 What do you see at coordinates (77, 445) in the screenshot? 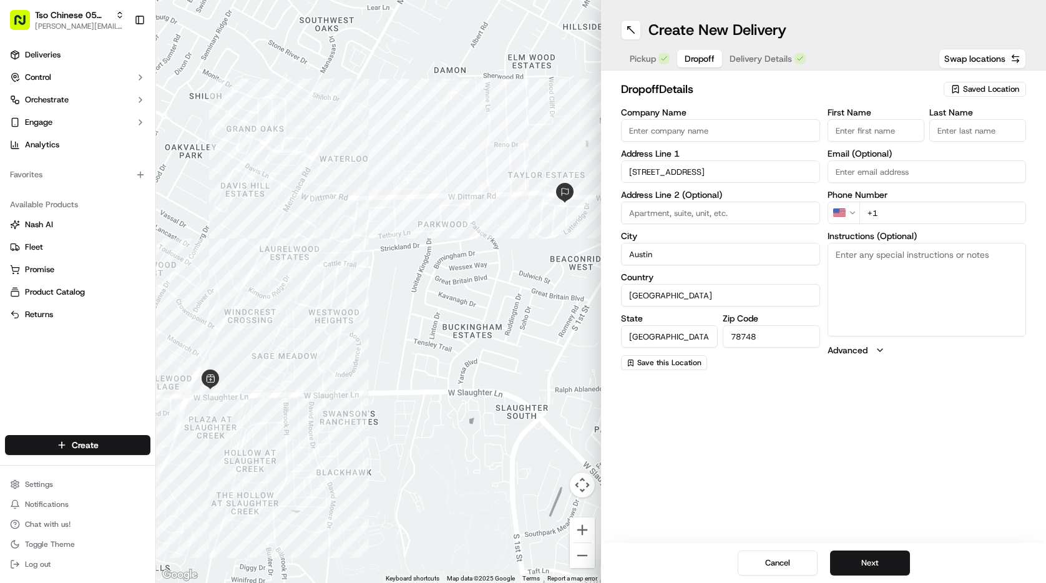
I see `button: Create` at bounding box center [77, 445].